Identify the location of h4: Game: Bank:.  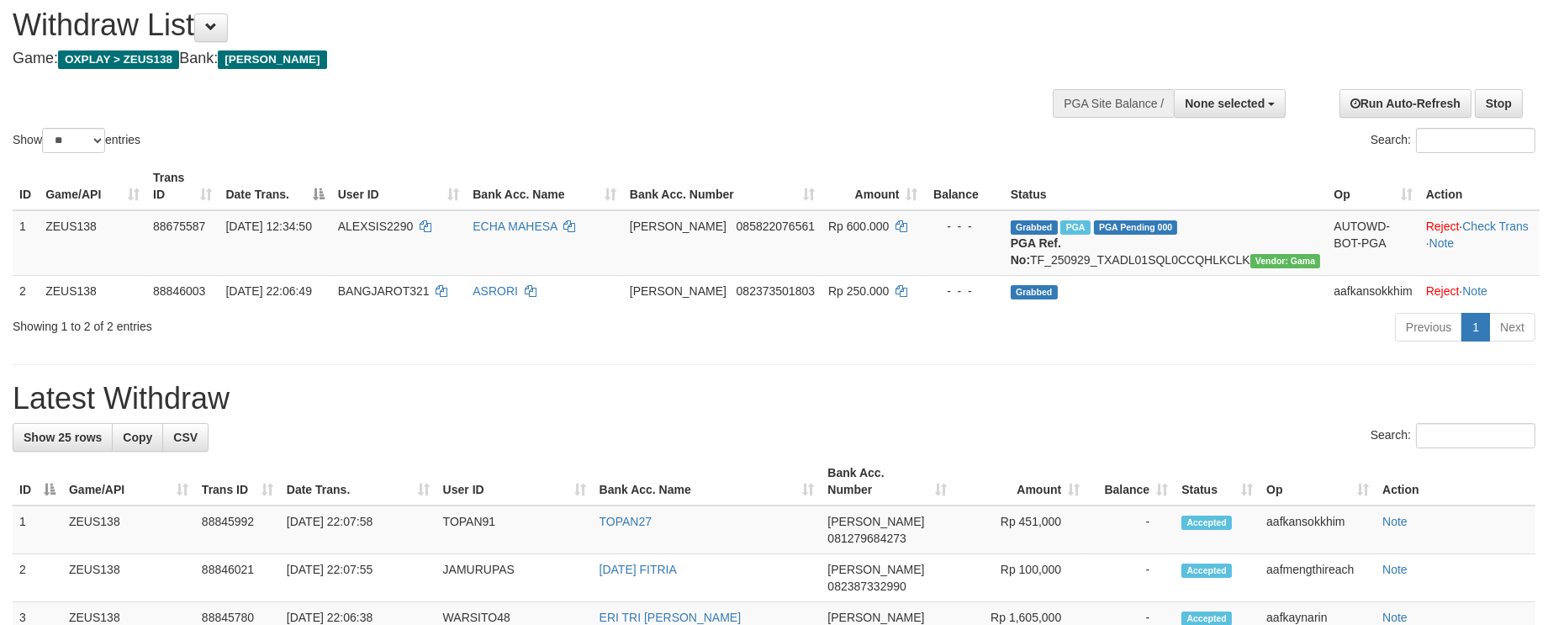
(514, 59).